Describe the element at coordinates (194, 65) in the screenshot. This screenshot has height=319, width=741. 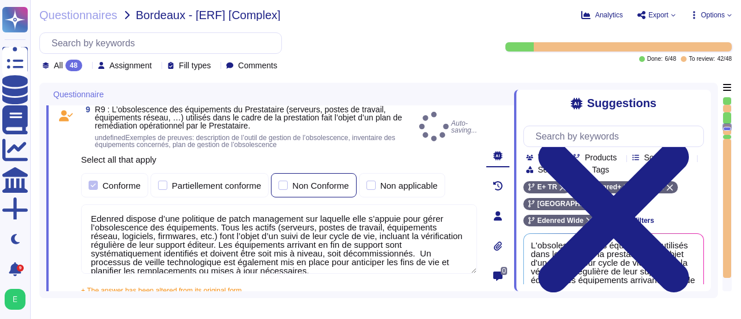
I see `span: Fill types` at that location.